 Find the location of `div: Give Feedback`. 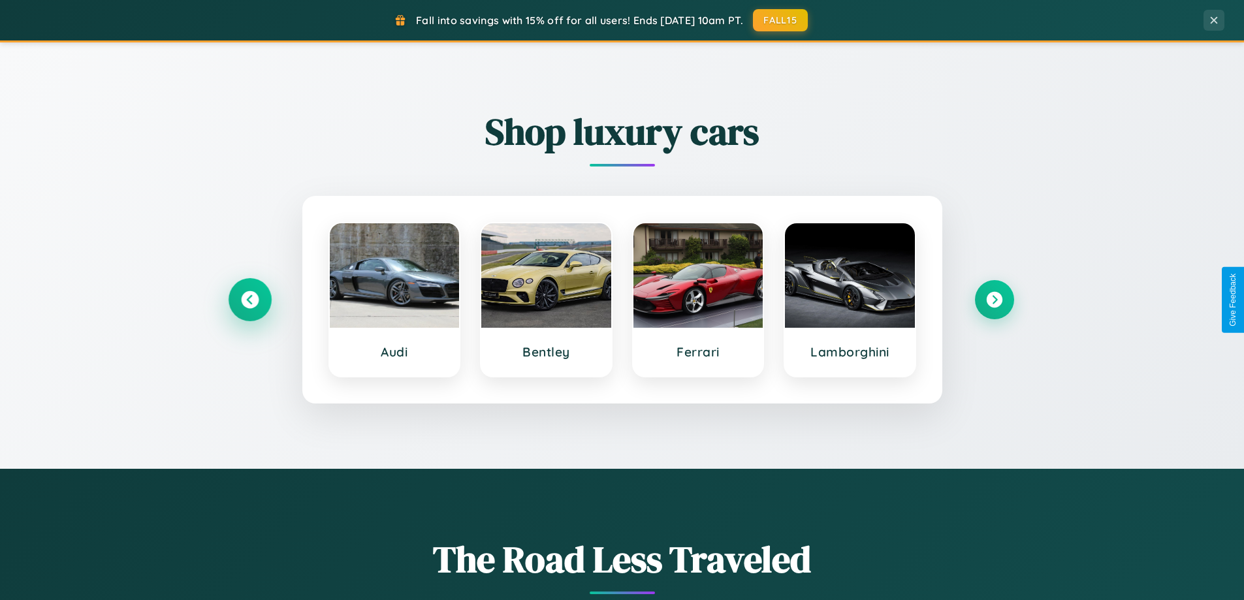

div: Give Feedback is located at coordinates (1233, 300).